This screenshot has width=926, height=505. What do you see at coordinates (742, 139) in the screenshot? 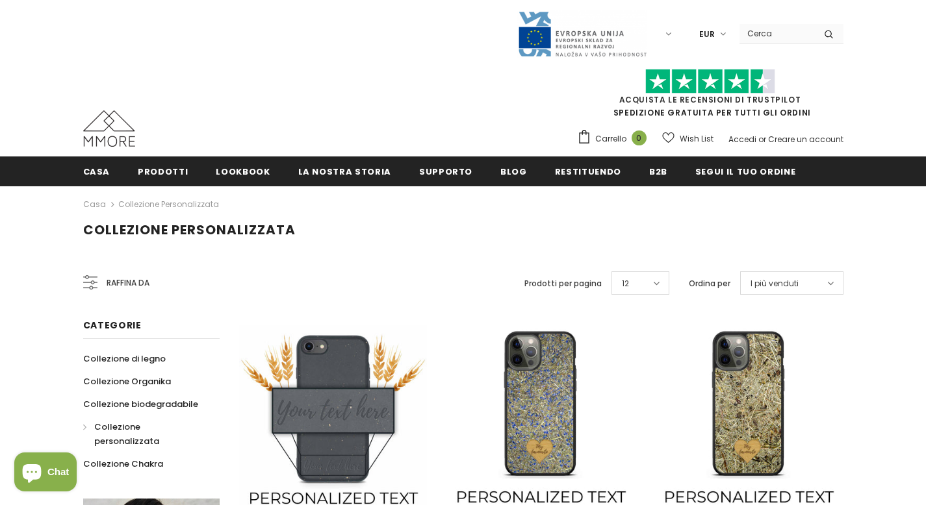
I see `a: Accedi` at bounding box center [742, 139].